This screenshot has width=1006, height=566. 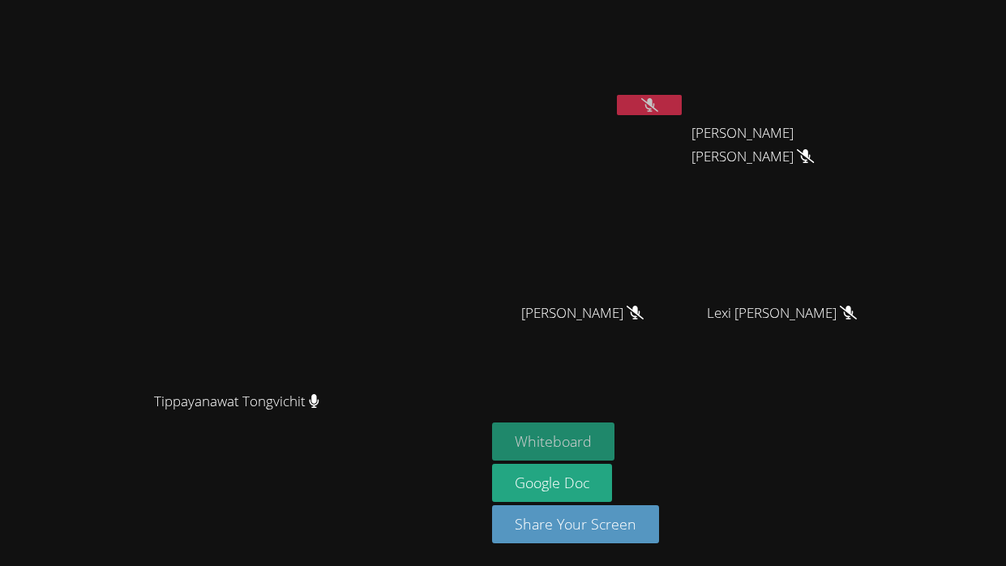 What do you see at coordinates (553, 441) in the screenshot?
I see `button: Whiteboard` at bounding box center [553, 441].